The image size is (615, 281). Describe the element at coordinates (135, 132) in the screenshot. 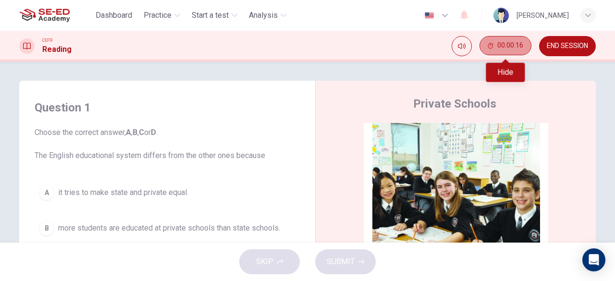

I see `b: B` at that location.